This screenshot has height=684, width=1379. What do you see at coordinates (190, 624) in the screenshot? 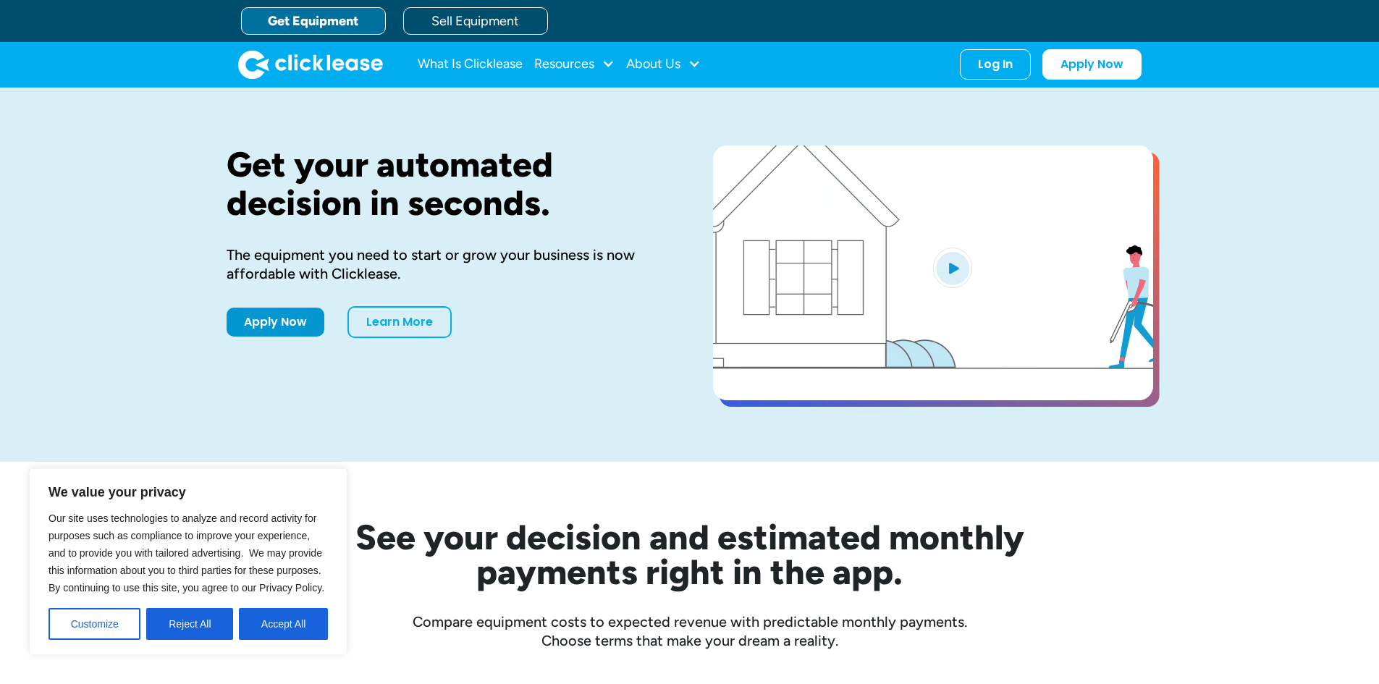
I see `button: Reject All` at bounding box center [190, 624].